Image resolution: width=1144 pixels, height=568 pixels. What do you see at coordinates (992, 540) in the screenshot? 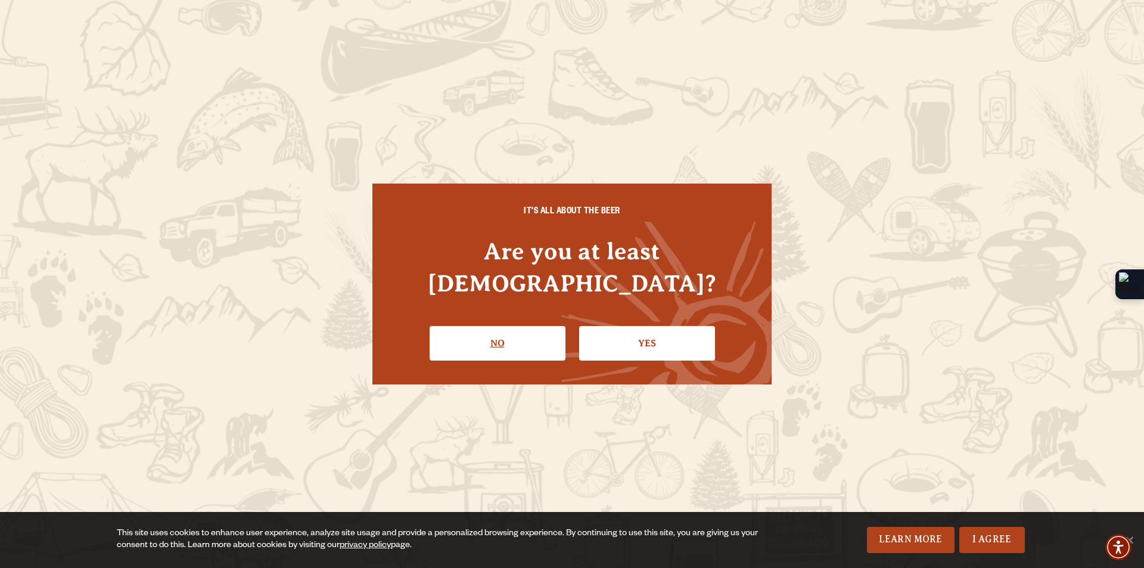
I see `a: I Agree` at bounding box center [992, 540].